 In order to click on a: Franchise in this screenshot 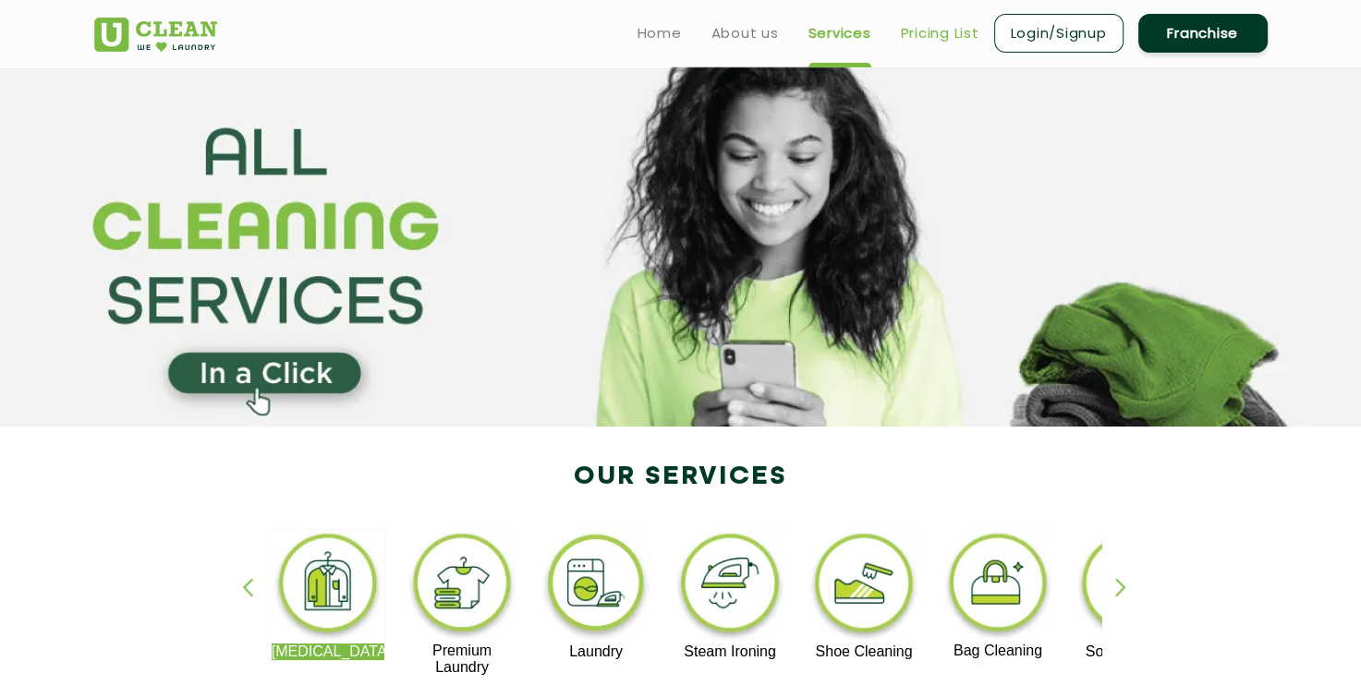, I will do `click(1203, 33)`.